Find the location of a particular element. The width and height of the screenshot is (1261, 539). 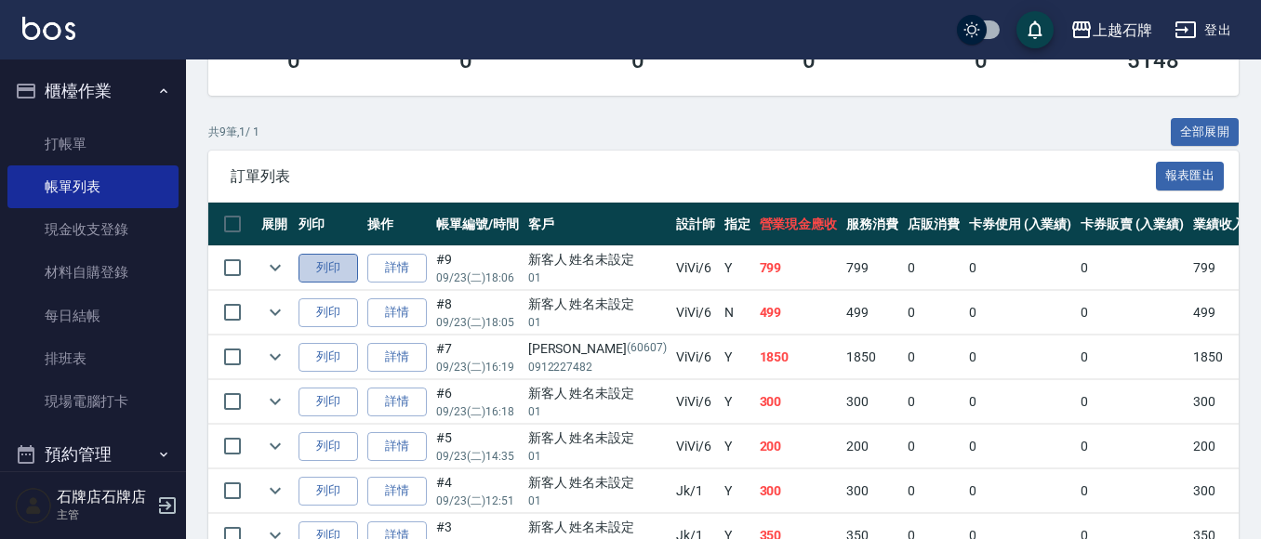

td: #6 is located at coordinates (477, 402).